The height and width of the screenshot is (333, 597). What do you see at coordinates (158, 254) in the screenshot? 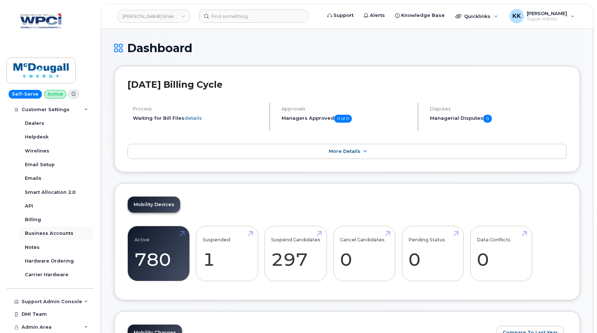
I see `a: Active 780` at bounding box center [158, 254].